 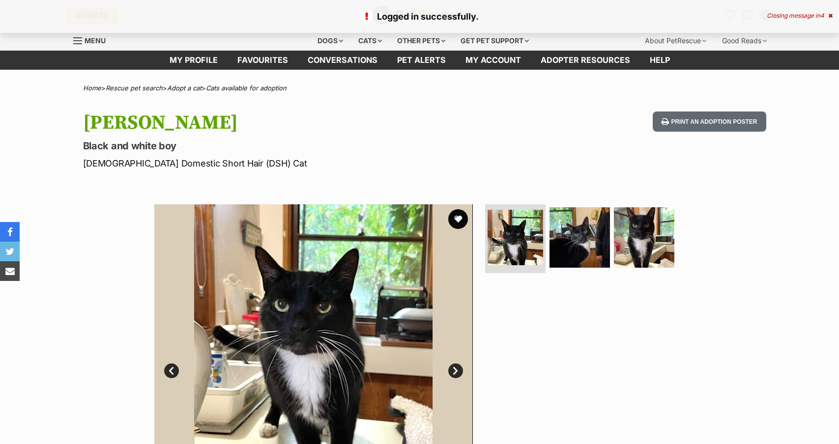 What do you see at coordinates (744, 41) in the screenshot?
I see `div: Good Reads` at bounding box center [744, 41].